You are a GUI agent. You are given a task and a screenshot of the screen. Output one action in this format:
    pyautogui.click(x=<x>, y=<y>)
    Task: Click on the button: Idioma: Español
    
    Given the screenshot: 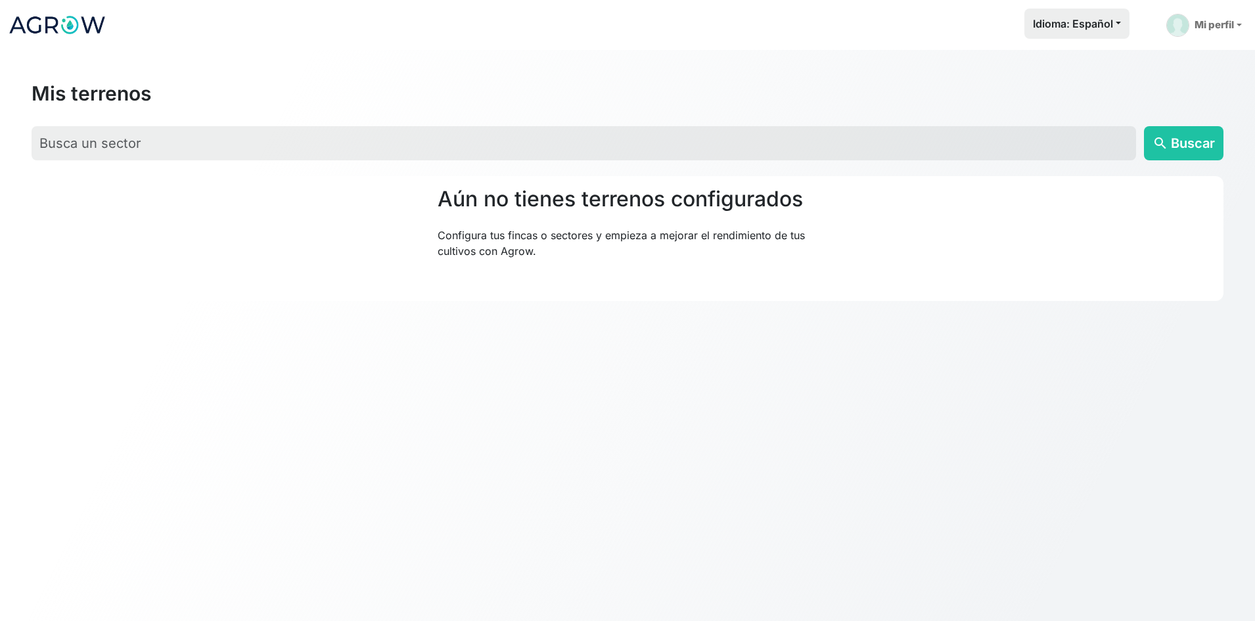 What is the action you would take?
    pyautogui.click(x=1077, y=24)
    